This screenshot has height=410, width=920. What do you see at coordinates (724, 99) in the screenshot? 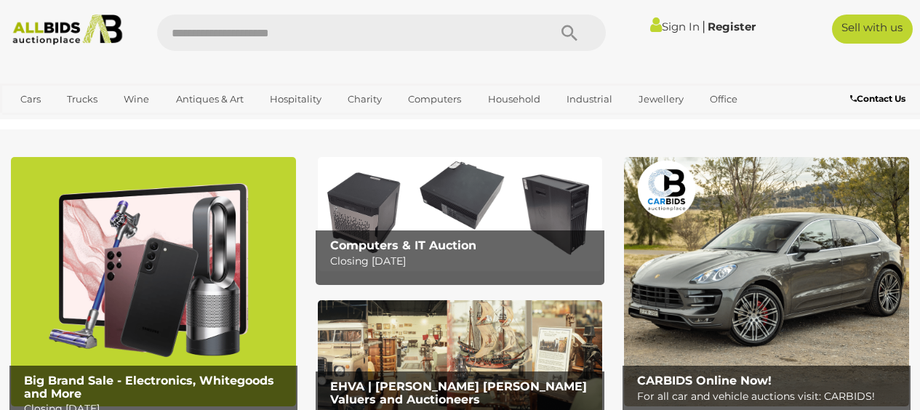
I see `a: Office` at bounding box center [724, 99].